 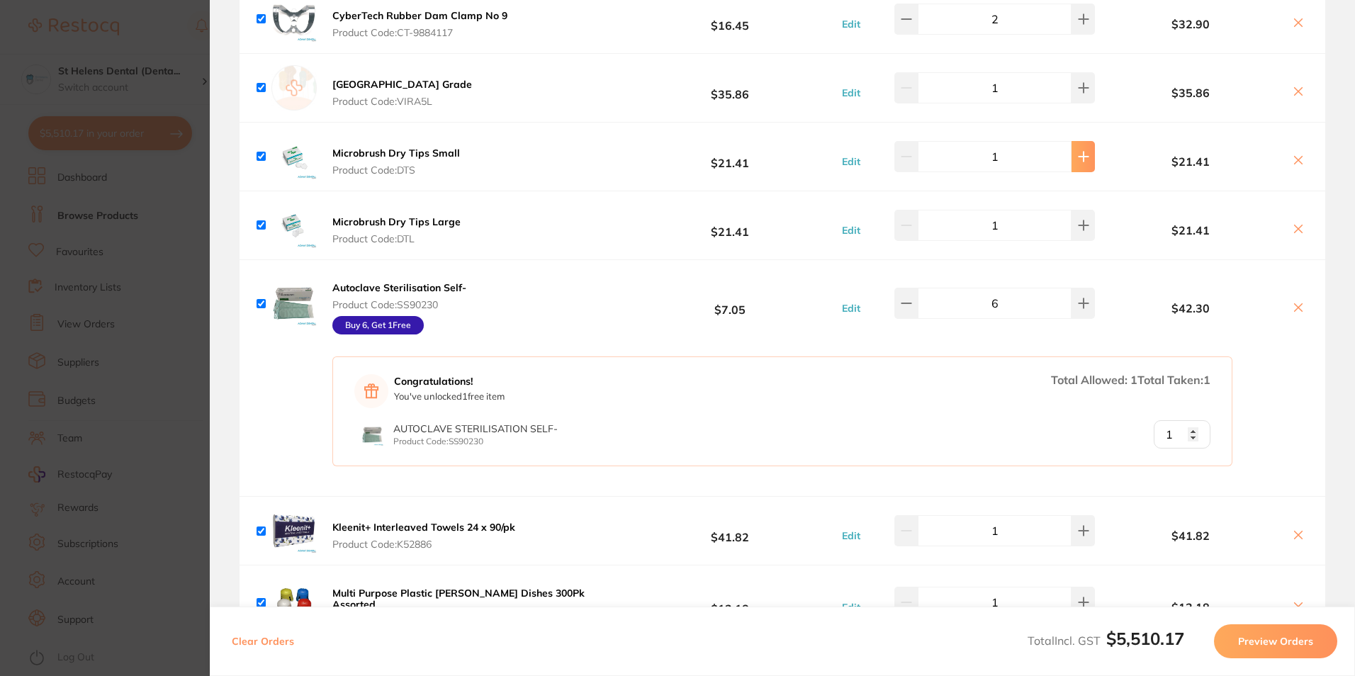 What do you see at coordinates (419, 33) in the screenshot?
I see `span: Product Code: CT-9884117` at bounding box center [419, 33].